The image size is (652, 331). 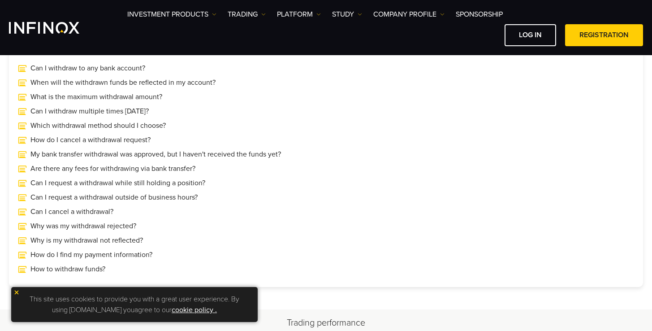 I want to click on font: cookie policy ., so click(x=194, y=310).